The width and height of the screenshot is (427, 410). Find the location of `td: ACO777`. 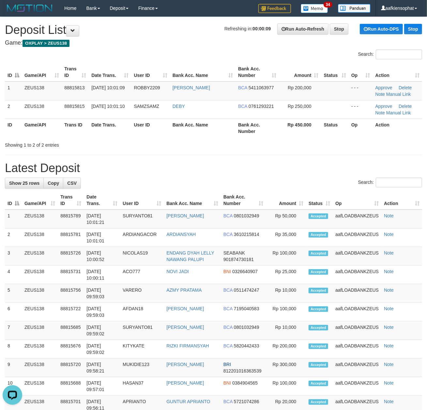

td: ACO777 is located at coordinates (142, 275).